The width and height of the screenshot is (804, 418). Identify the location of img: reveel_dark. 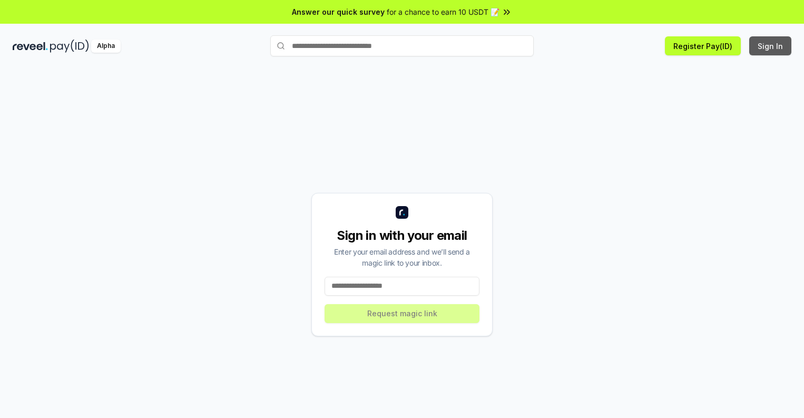
(30, 46).